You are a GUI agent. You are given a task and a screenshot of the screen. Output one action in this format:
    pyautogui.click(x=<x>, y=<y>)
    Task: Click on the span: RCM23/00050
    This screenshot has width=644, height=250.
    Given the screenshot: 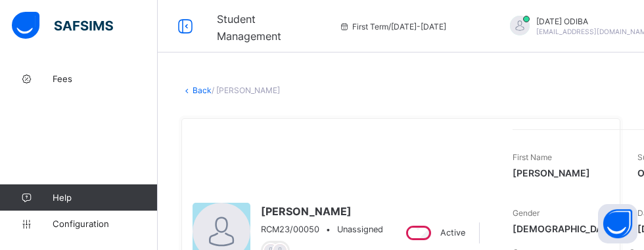 What is the action you would take?
    pyautogui.click(x=290, y=229)
    